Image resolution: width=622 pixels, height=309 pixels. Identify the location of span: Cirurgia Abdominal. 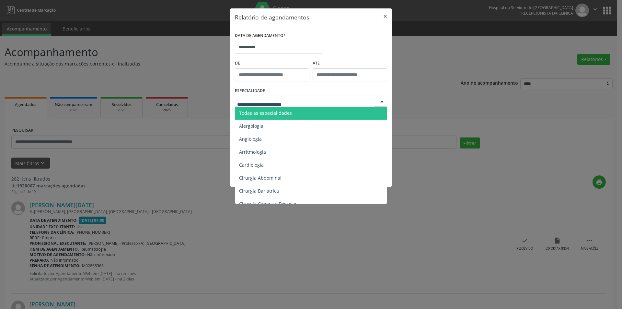
(260, 178).